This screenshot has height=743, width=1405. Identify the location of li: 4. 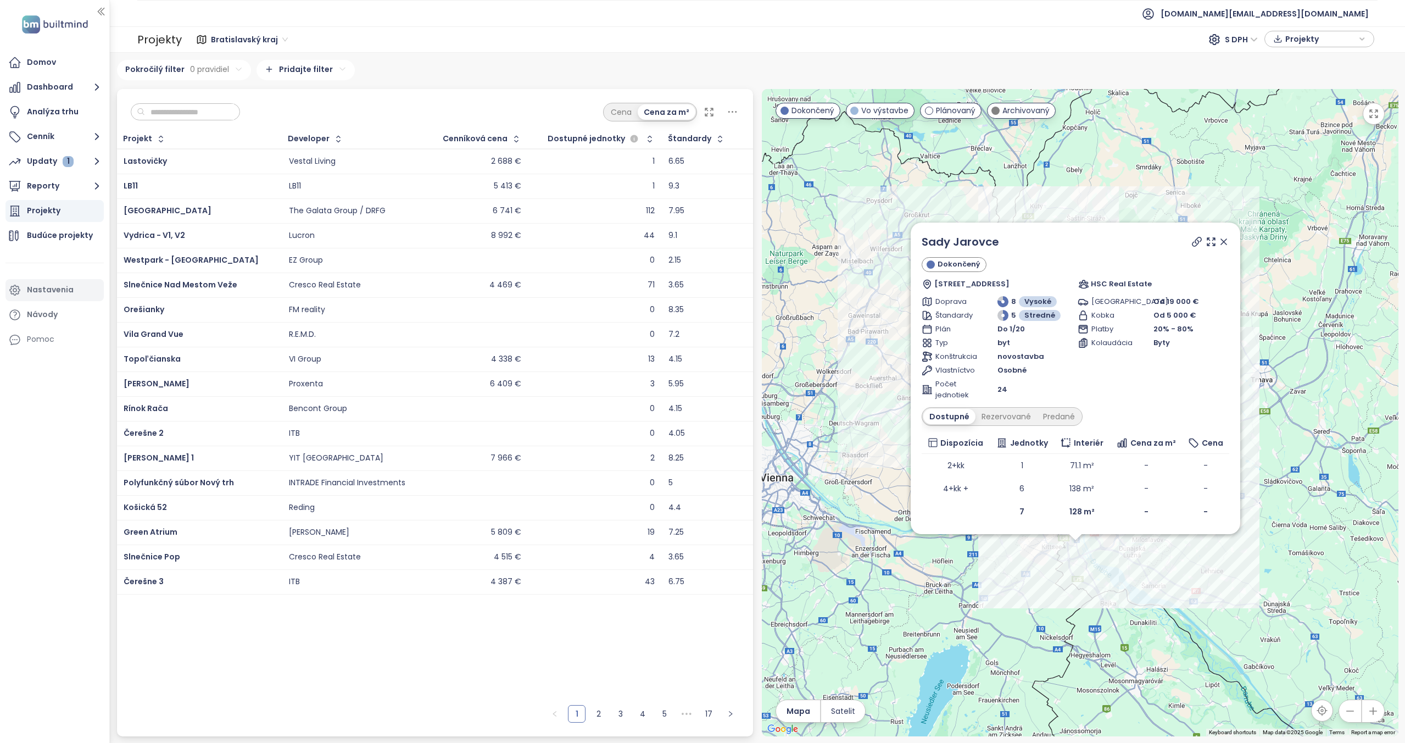
(643, 714).